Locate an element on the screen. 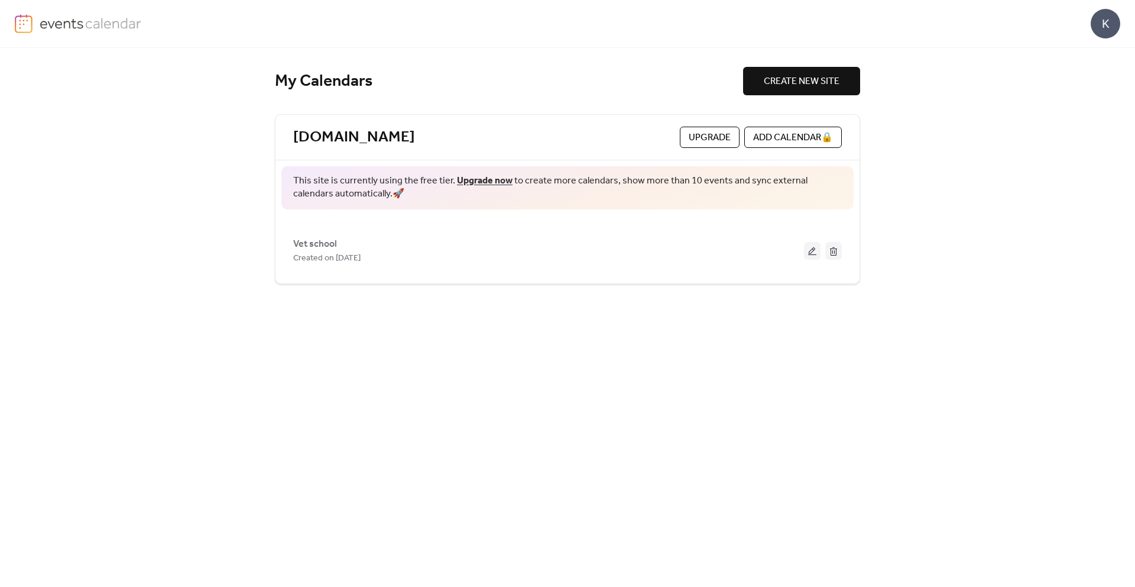  span: Upgrade is located at coordinates (710, 138).